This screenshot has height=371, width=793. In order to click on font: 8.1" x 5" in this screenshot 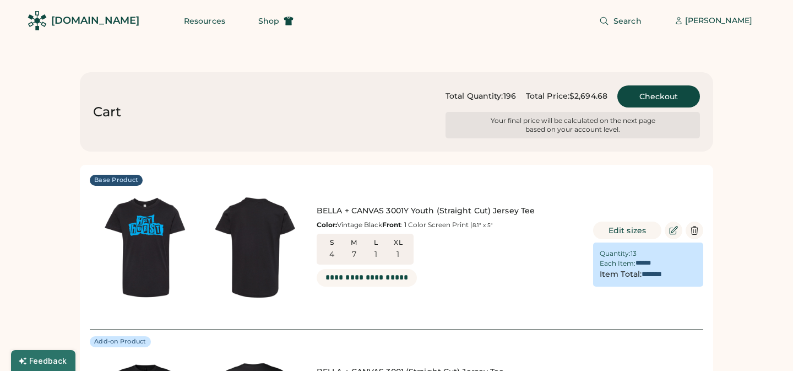, I will do `click(482, 225)`.